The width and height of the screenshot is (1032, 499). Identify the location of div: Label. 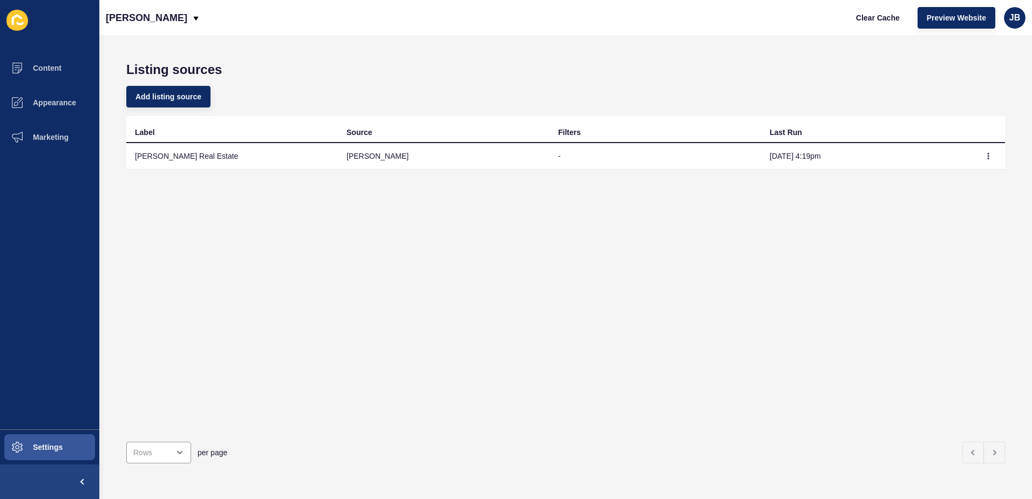
(145, 132).